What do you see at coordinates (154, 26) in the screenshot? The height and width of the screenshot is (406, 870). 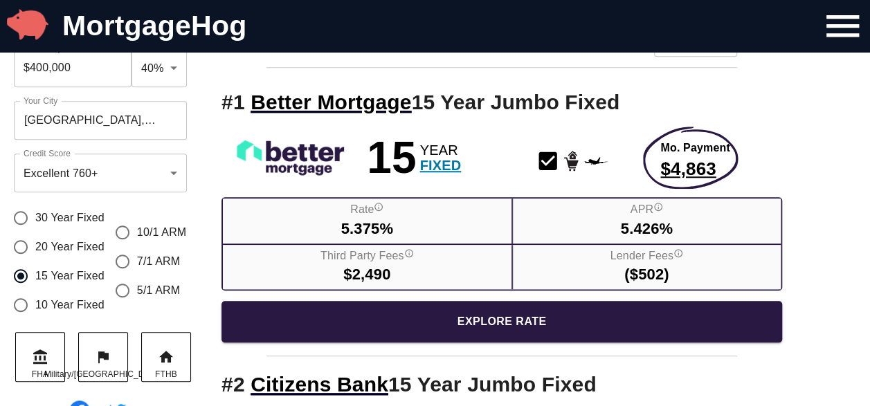 I see `a: MortgageHog` at bounding box center [154, 26].